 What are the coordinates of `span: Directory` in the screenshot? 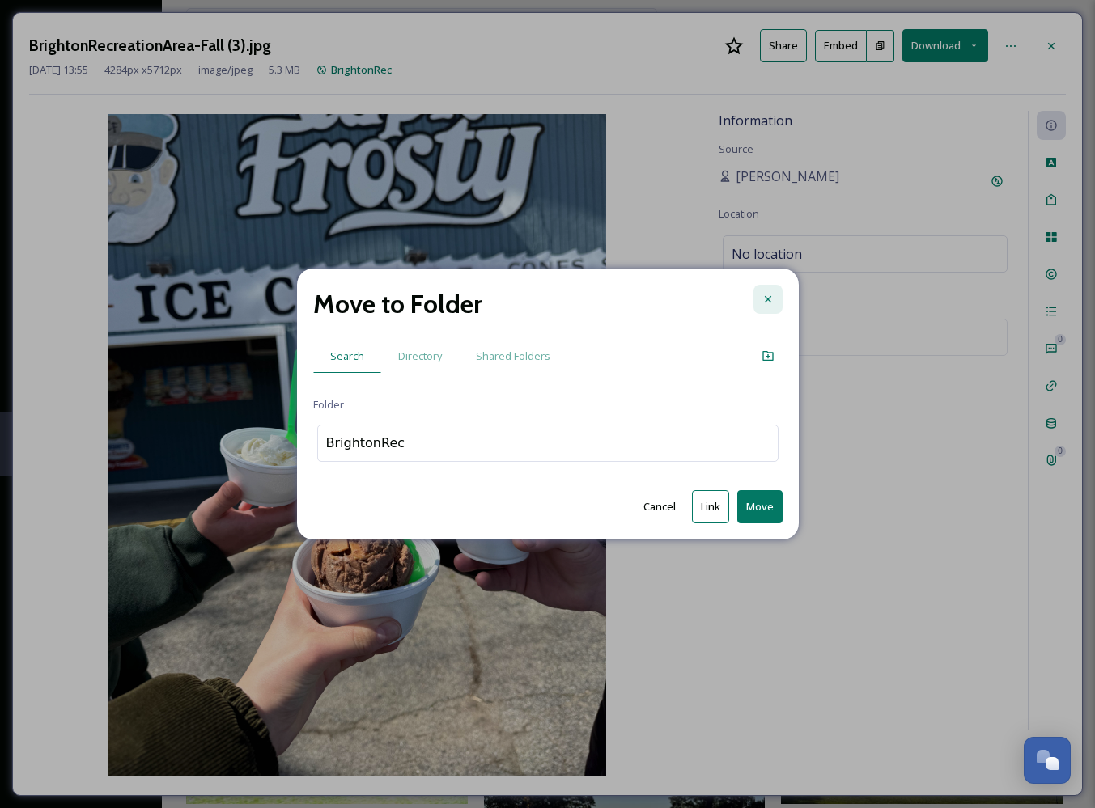 It's located at (420, 356).